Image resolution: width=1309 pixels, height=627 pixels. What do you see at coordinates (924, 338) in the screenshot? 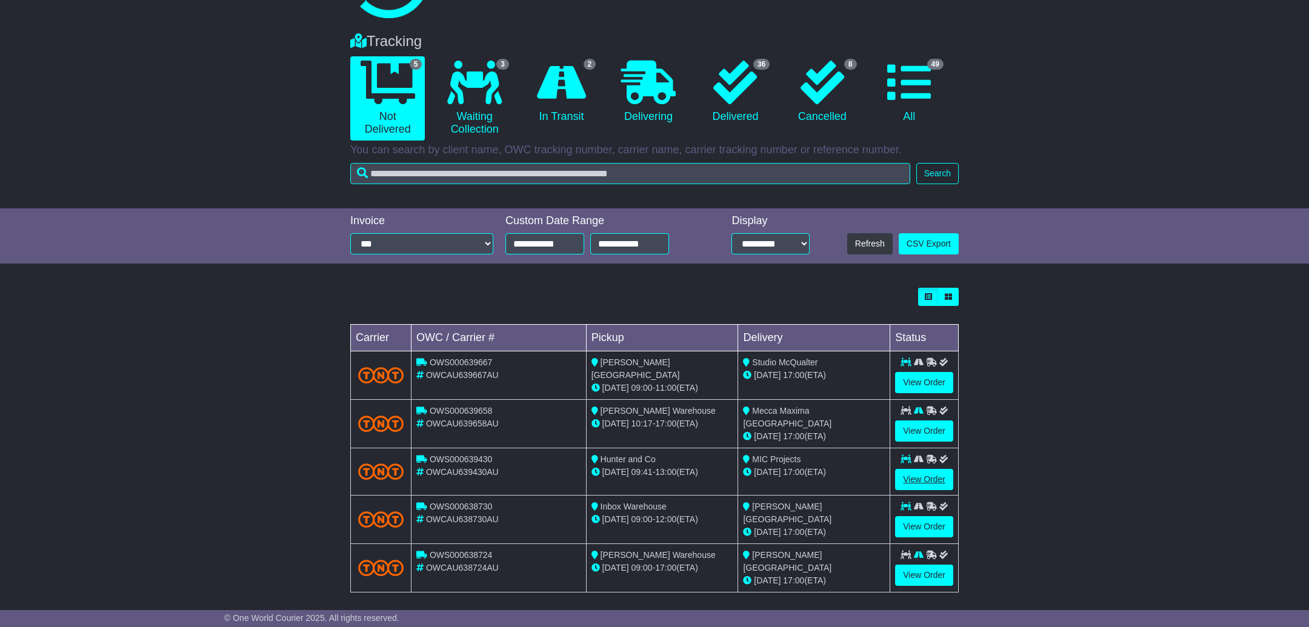
I see `td: Status` at bounding box center [924, 338].